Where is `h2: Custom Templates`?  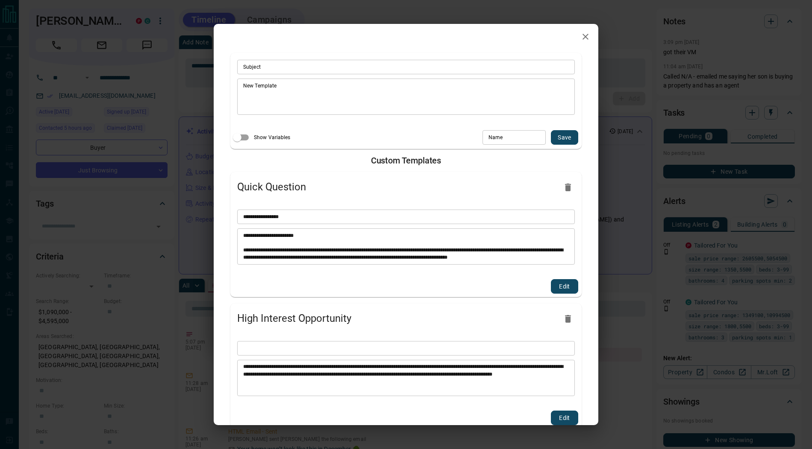
h2: Custom Templates is located at coordinates (406, 161).